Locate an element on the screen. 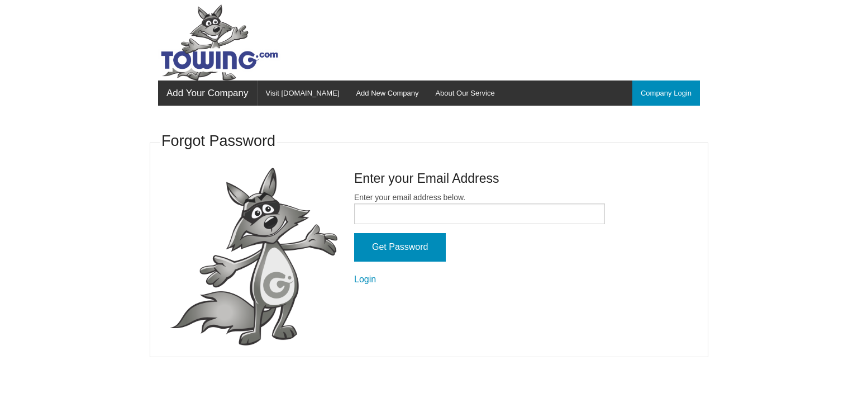 The width and height of the screenshot is (858, 393). h4: Enter your Email Address is located at coordinates (479, 178).